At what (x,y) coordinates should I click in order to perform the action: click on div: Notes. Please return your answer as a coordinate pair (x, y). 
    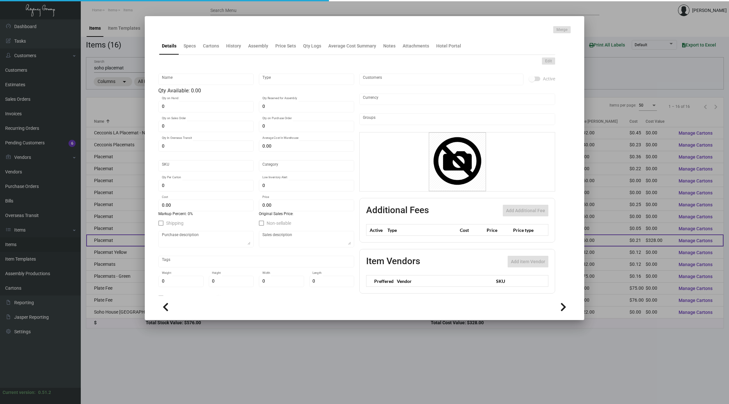
    Looking at the image, I should click on (389, 46).